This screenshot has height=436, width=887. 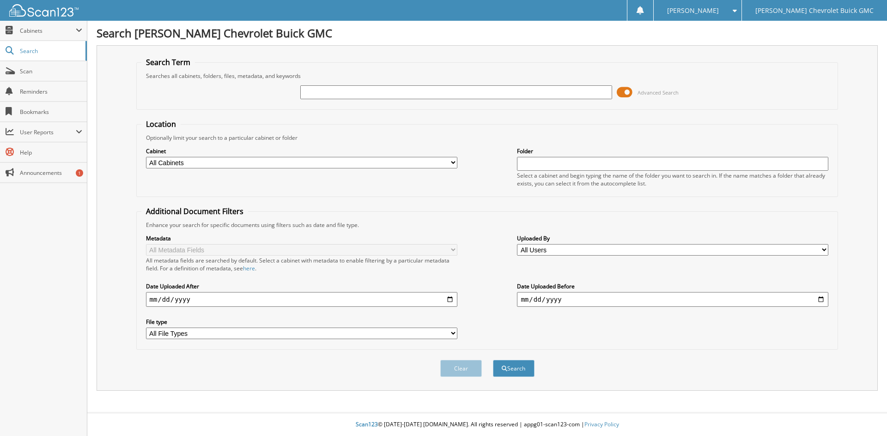 I want to click on span: Reminders, so click(x=51, y=91).